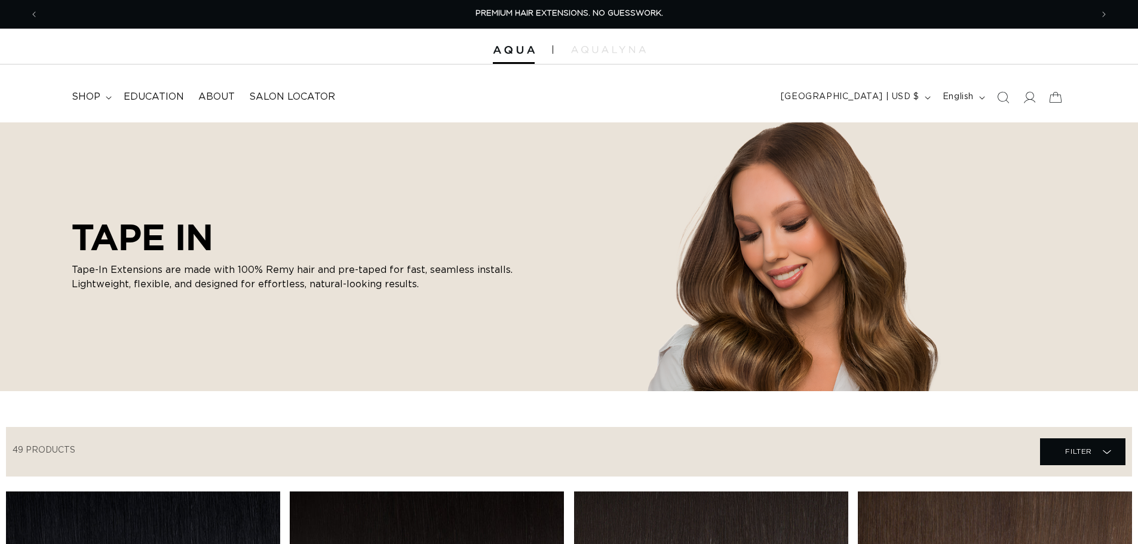  Describe the element at coordinates (216, 97) in the screenshot. I see `span: About` at that location.